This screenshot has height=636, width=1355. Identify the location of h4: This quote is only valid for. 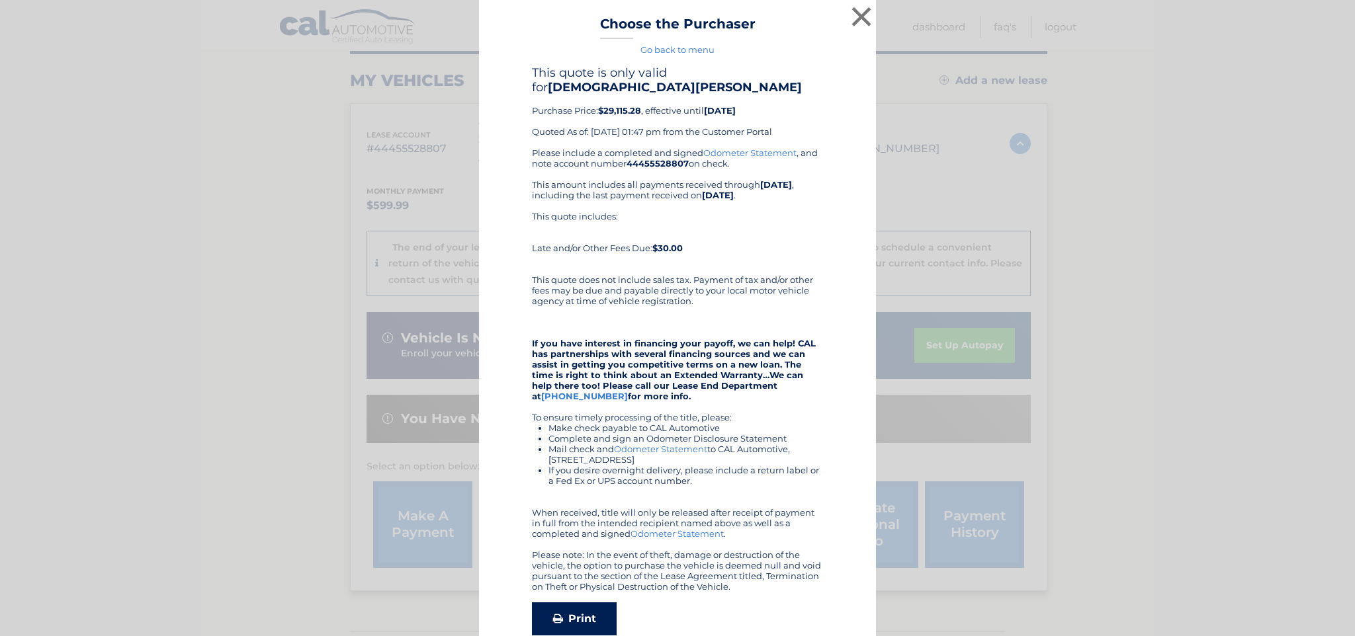
(677, 80).